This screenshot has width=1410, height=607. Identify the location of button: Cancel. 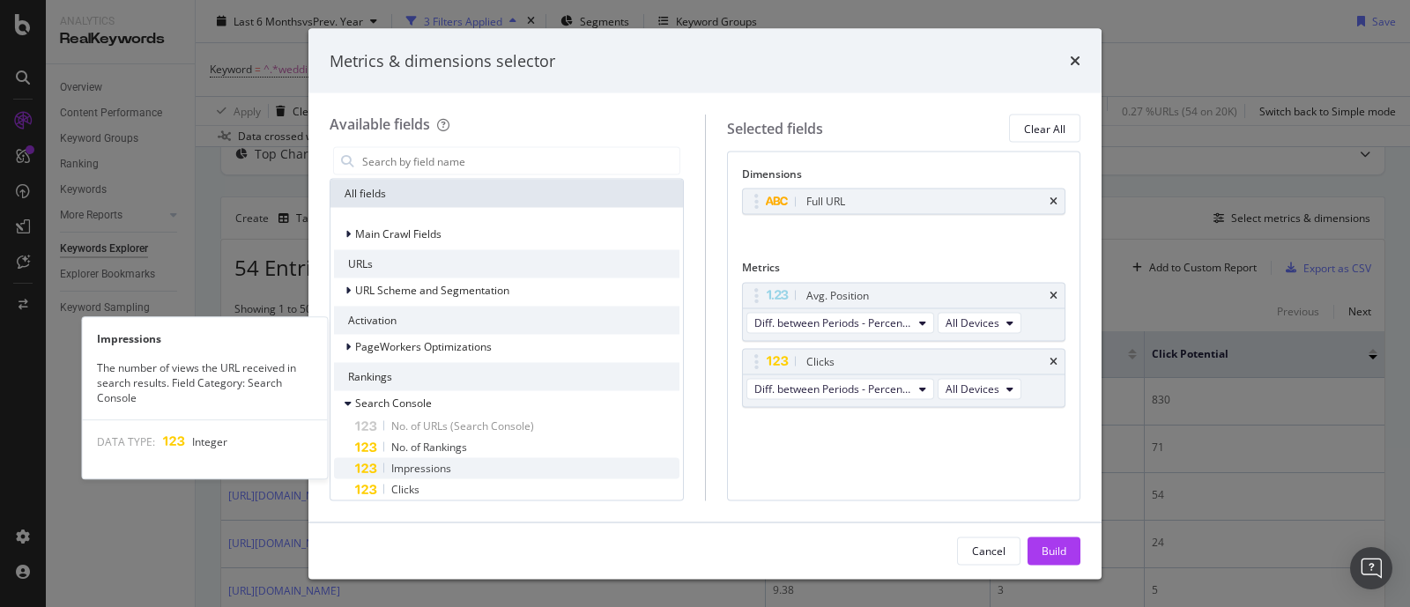
(989, 551).